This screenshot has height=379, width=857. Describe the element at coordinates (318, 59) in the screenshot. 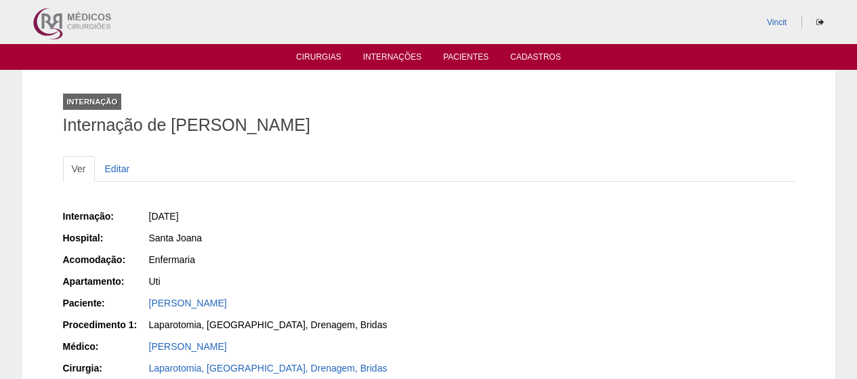

I see `a: Cirurgias` at that location.